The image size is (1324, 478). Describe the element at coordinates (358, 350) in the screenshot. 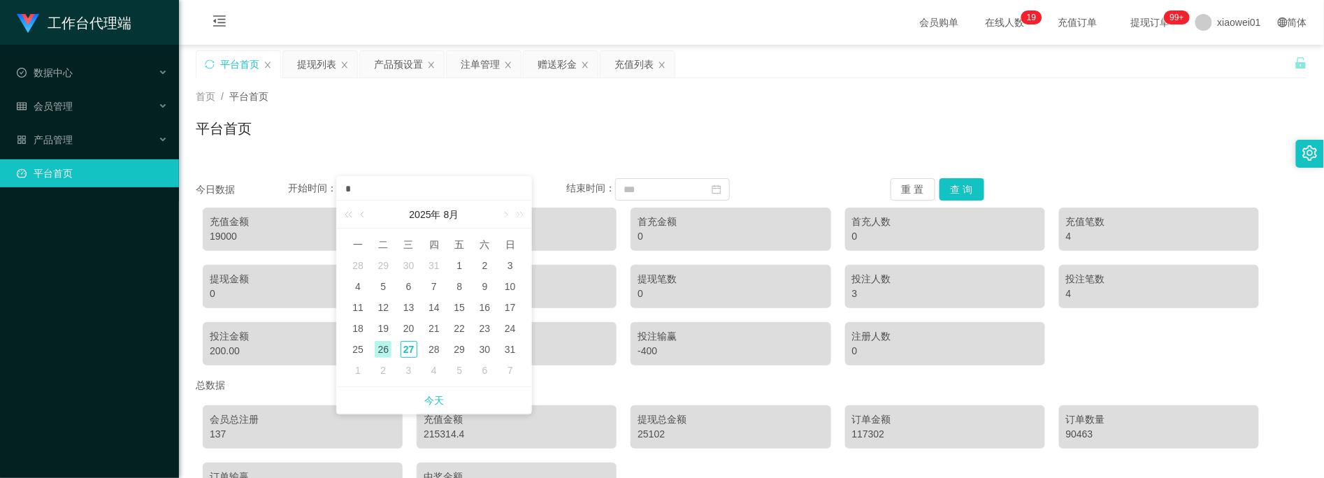

I see `td: 2025年8月25日` at that location.